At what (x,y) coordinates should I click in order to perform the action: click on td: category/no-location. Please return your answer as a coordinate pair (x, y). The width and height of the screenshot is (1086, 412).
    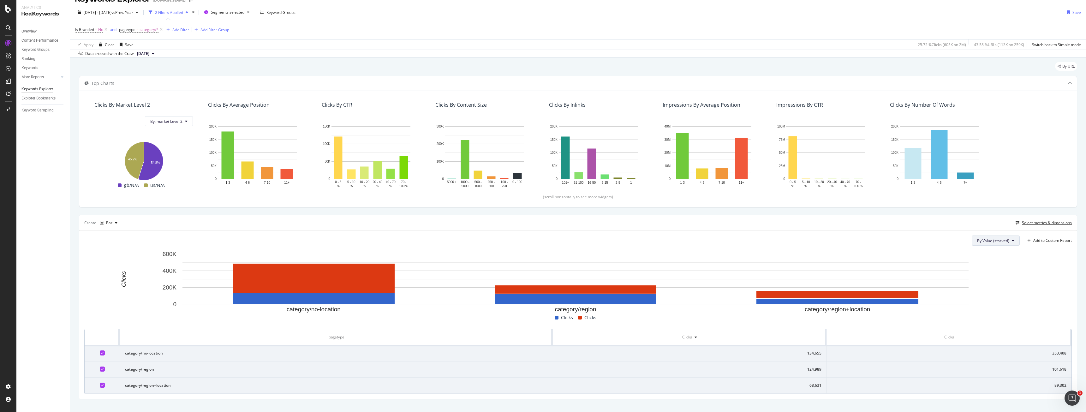
    Looking at the image, I should click on (336, 353).